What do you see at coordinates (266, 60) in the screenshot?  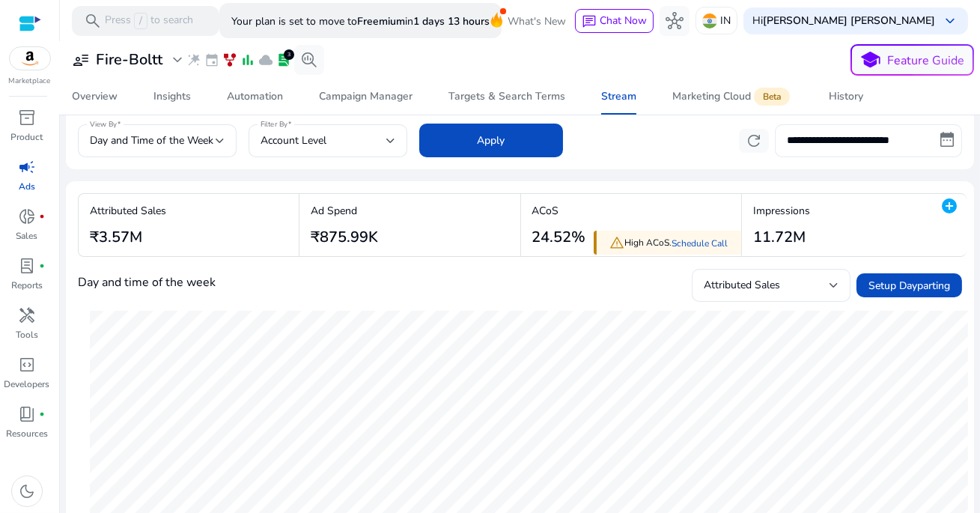 I see `span: cloud` at bounding box center [266, 60].